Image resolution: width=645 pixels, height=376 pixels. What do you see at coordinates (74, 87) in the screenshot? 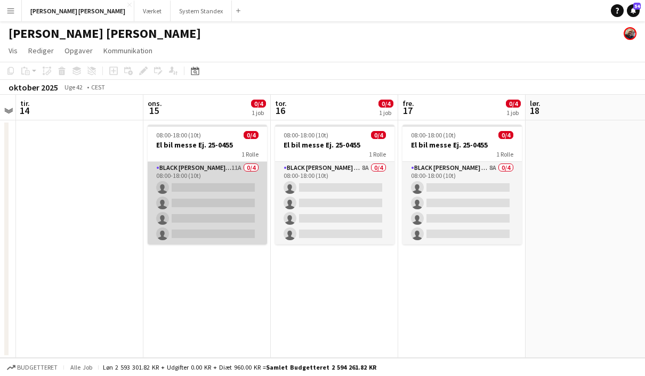
I see `span: Uge 42` at bounding box center [74, 87].